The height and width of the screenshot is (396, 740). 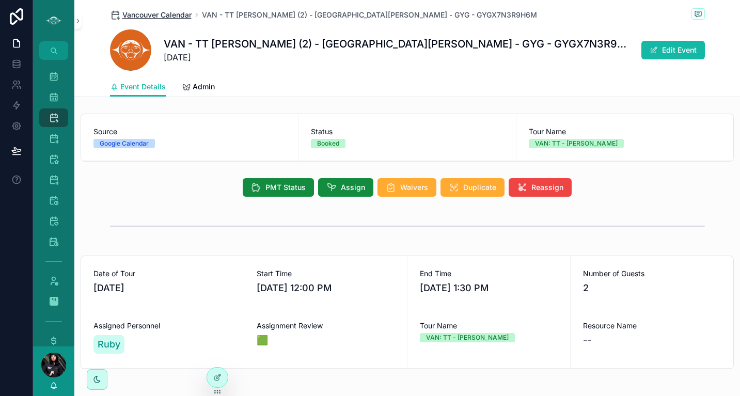 I want to click on span: Duplicate, so click(x=480, y=187).